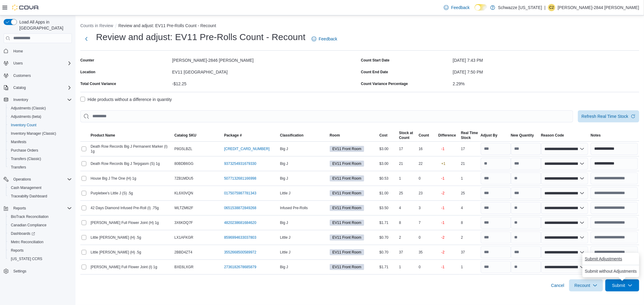  What do you see at coordinates (201, 37) in the screenshot?
I see `h1: Review and adjust: EV11 Pre-Rolls Count - Recount` at bounding box center [201, 37].